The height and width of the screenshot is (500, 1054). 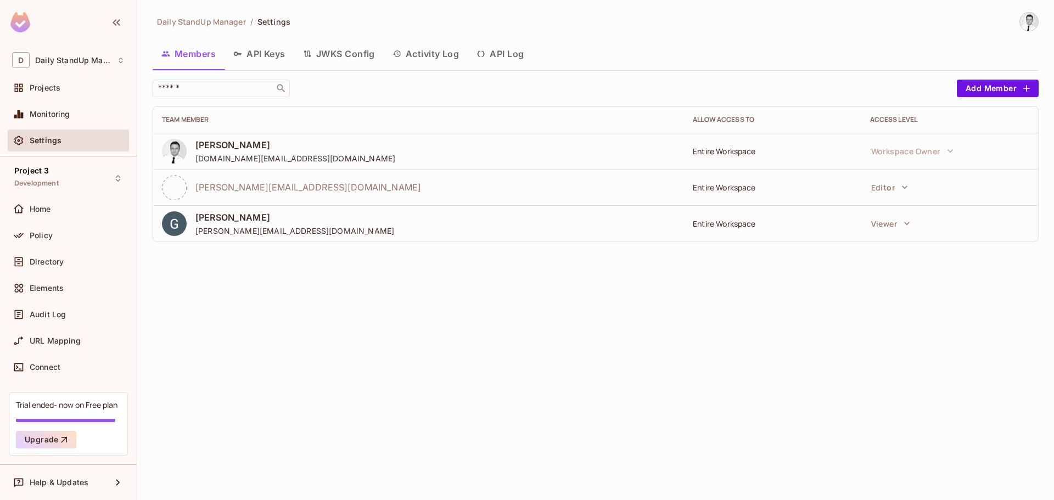 I want to click on button: API Log, so click(x=500, y=54).